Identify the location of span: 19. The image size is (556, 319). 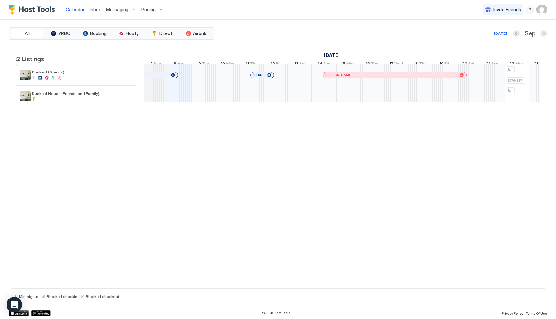
(441, 64).